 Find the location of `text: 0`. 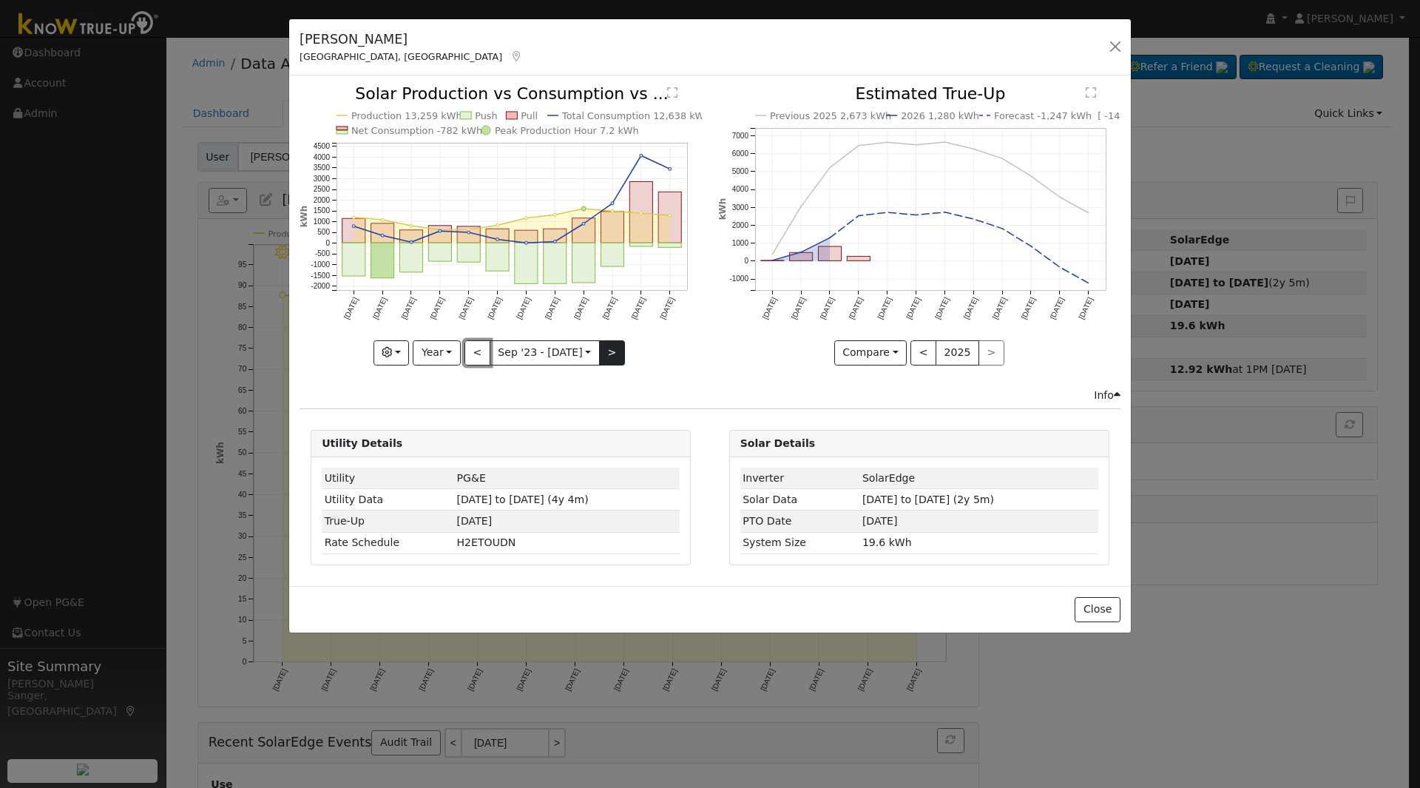

text: 0 is located at coordinates (328, 243).